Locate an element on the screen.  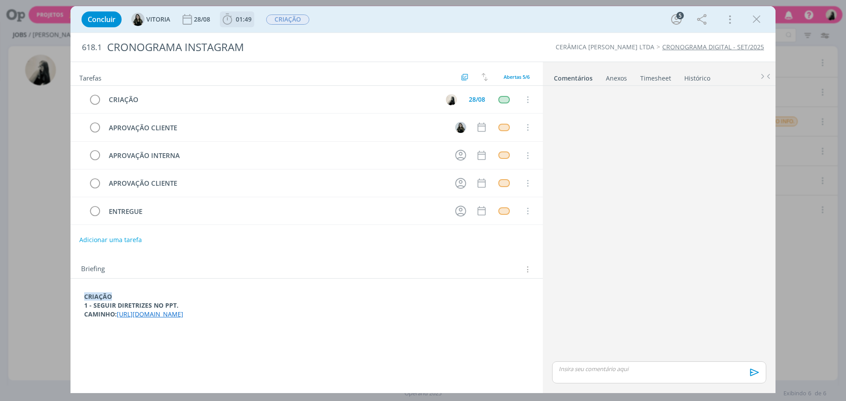
button: 5 is located at coordinates (676, 19).